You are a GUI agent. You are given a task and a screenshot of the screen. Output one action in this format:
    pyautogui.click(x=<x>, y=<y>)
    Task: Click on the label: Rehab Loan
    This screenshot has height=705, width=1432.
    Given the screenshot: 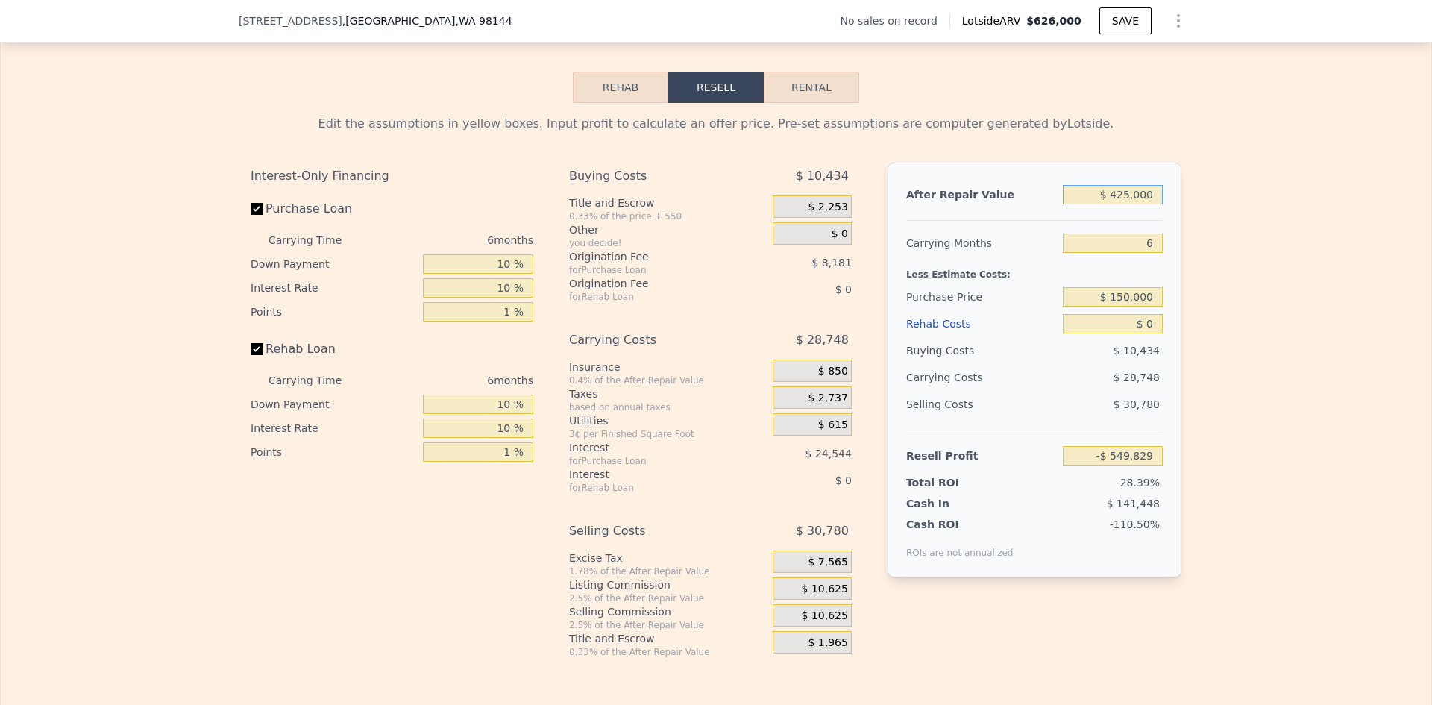 What is the action you would take?
    pyautogui.click(x=333, y=349)
    